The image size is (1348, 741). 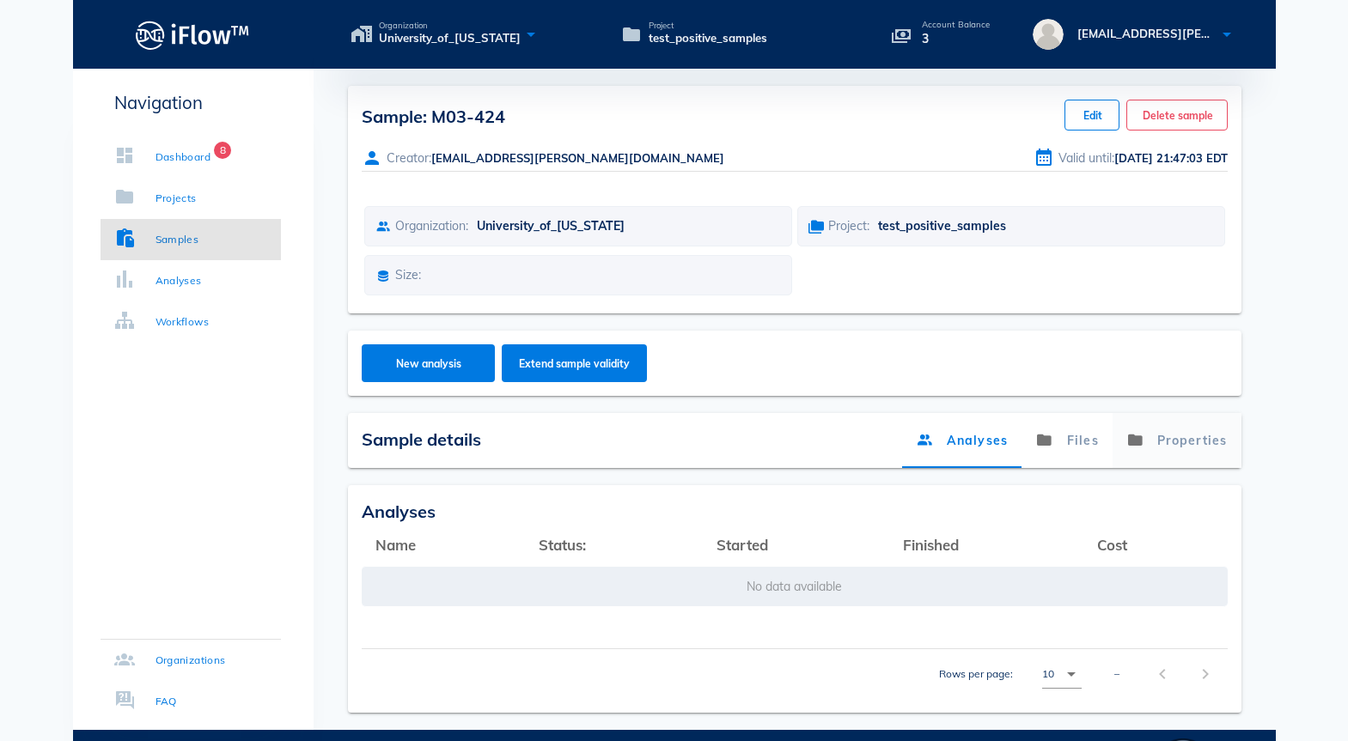 What do you see at coordinates (1071, 674) in the screenshot?
I see `i: arrow_drop_down` at bounding box center [1071, 674].